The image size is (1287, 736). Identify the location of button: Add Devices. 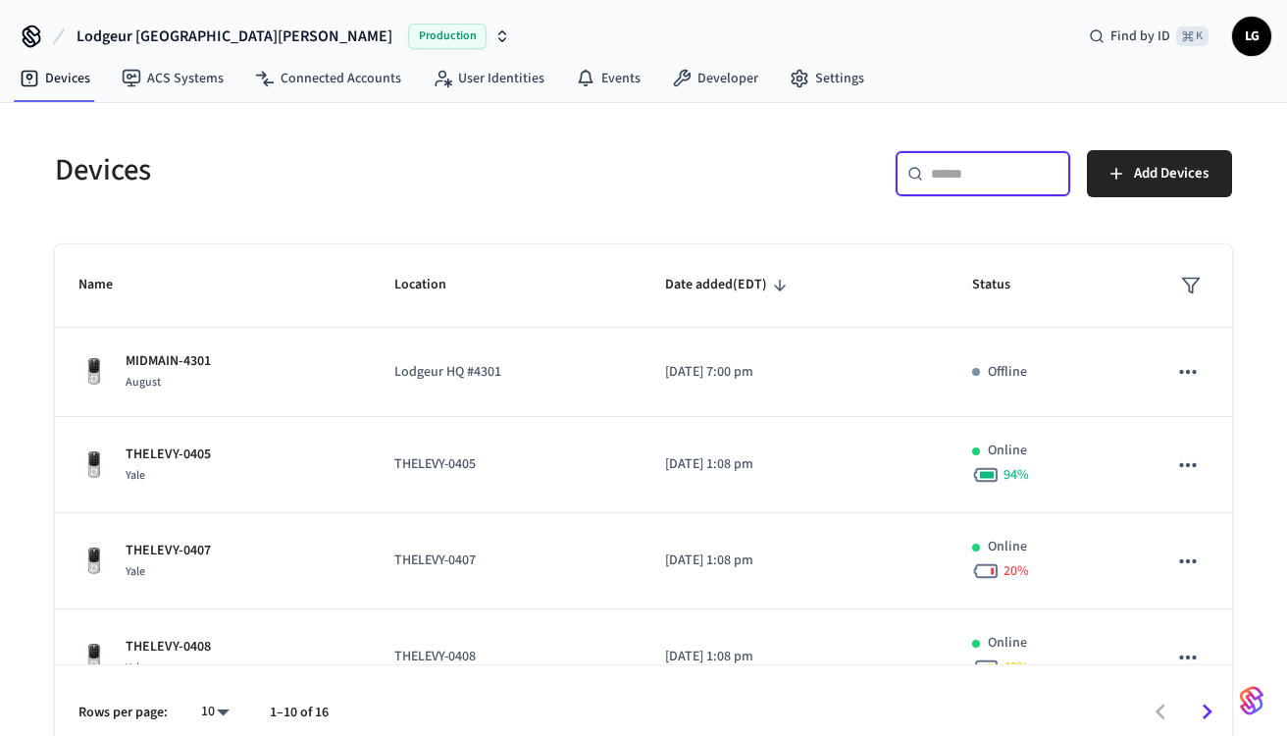
(1159, 174).